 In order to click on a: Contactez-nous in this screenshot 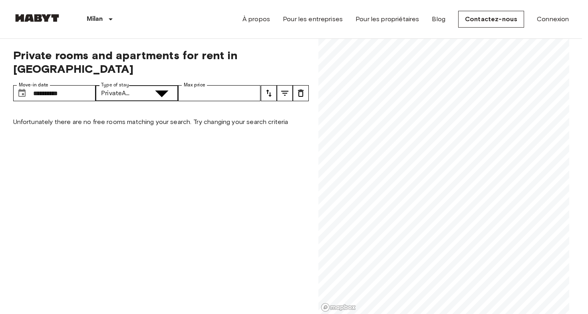, I will do `click(491, 19)`.